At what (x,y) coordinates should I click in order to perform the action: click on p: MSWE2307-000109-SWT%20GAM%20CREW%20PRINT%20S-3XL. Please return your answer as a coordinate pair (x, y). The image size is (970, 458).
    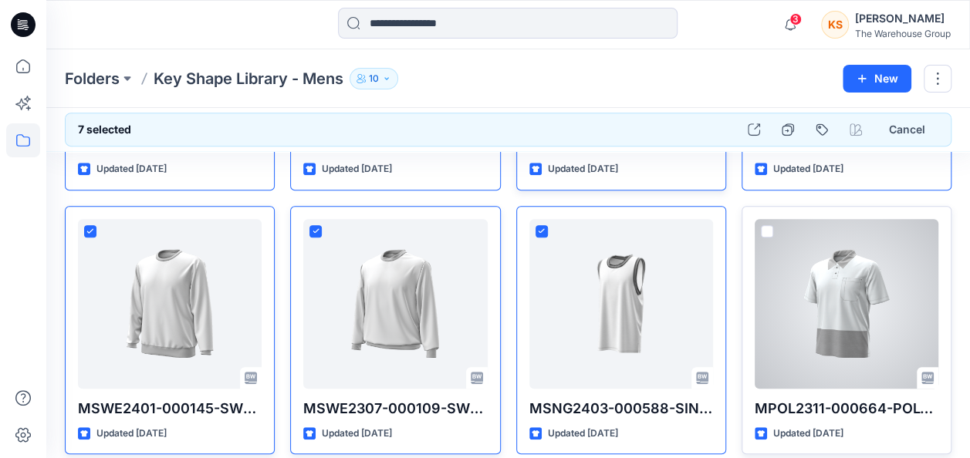
    Looking at the image, I should click on (395, 409).